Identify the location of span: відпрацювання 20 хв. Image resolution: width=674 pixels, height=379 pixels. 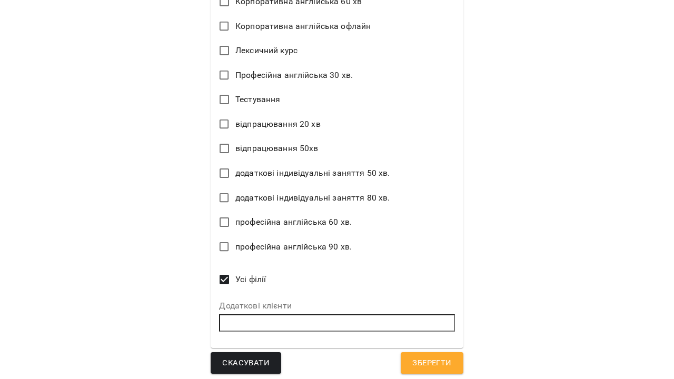
(278, 124).